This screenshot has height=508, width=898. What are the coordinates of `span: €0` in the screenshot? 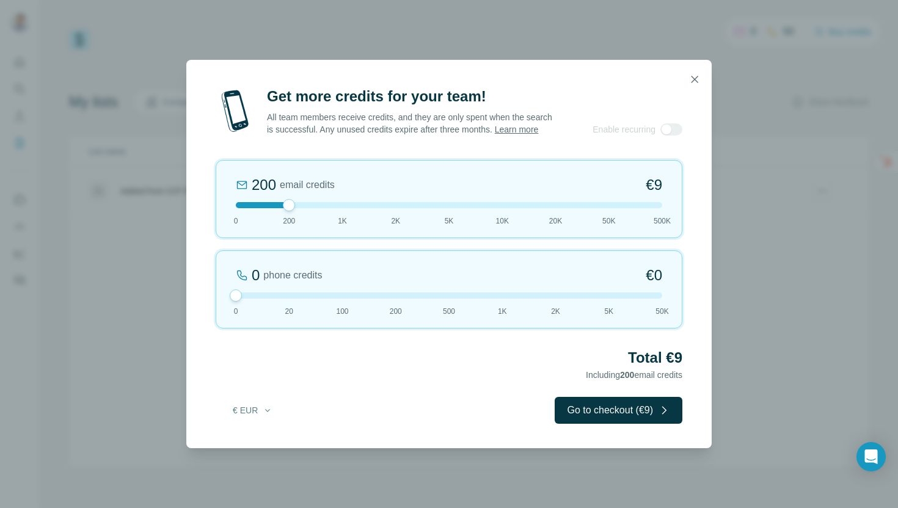 It's located at (654, 276).